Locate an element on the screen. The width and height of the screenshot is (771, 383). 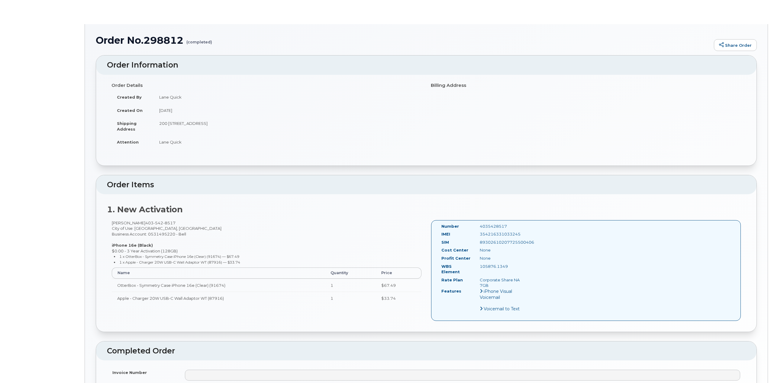
td: OtterBox - Symmetry Case iPhone 16e (Clear) (91674) is located at coordinates (218, 286).